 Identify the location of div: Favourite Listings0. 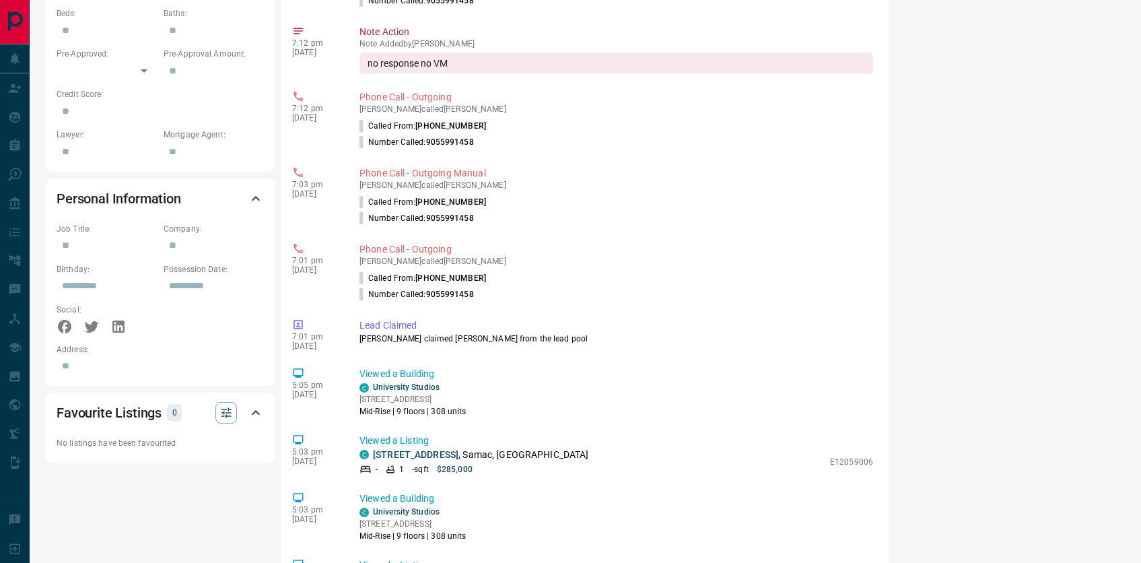
(160, 413).